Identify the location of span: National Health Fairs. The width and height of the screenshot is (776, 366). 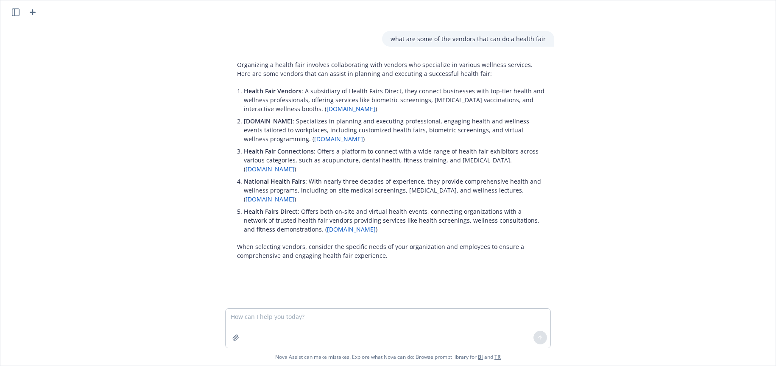
(274, 181).